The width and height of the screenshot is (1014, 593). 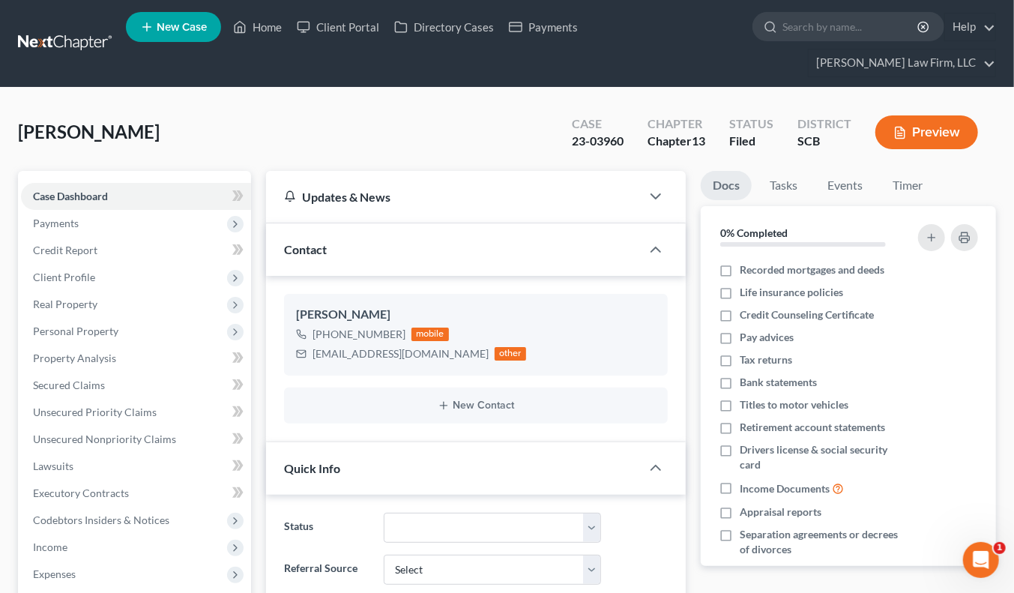 I want to click on div: District, so click(x=824, y=124).